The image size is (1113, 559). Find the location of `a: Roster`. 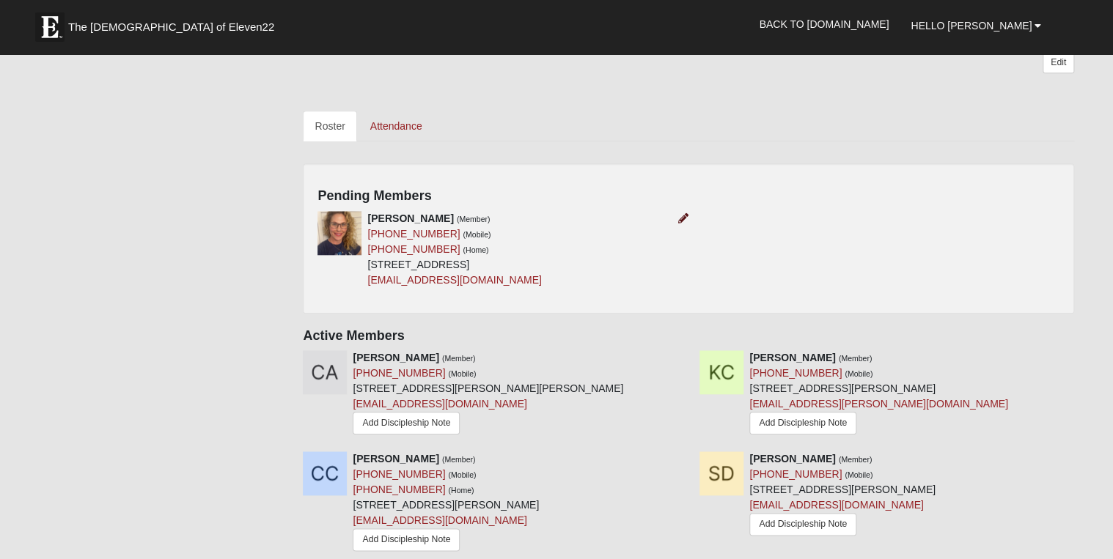

a: Roster is located at coordinates (329, 126).